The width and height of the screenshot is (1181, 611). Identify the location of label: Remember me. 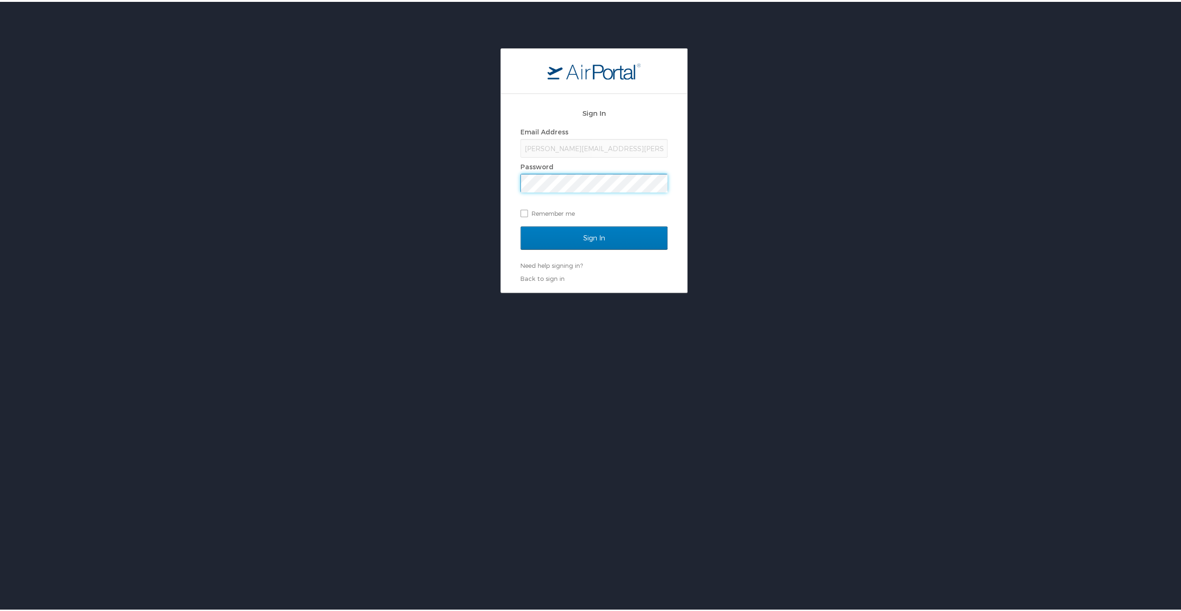
(594, 212).